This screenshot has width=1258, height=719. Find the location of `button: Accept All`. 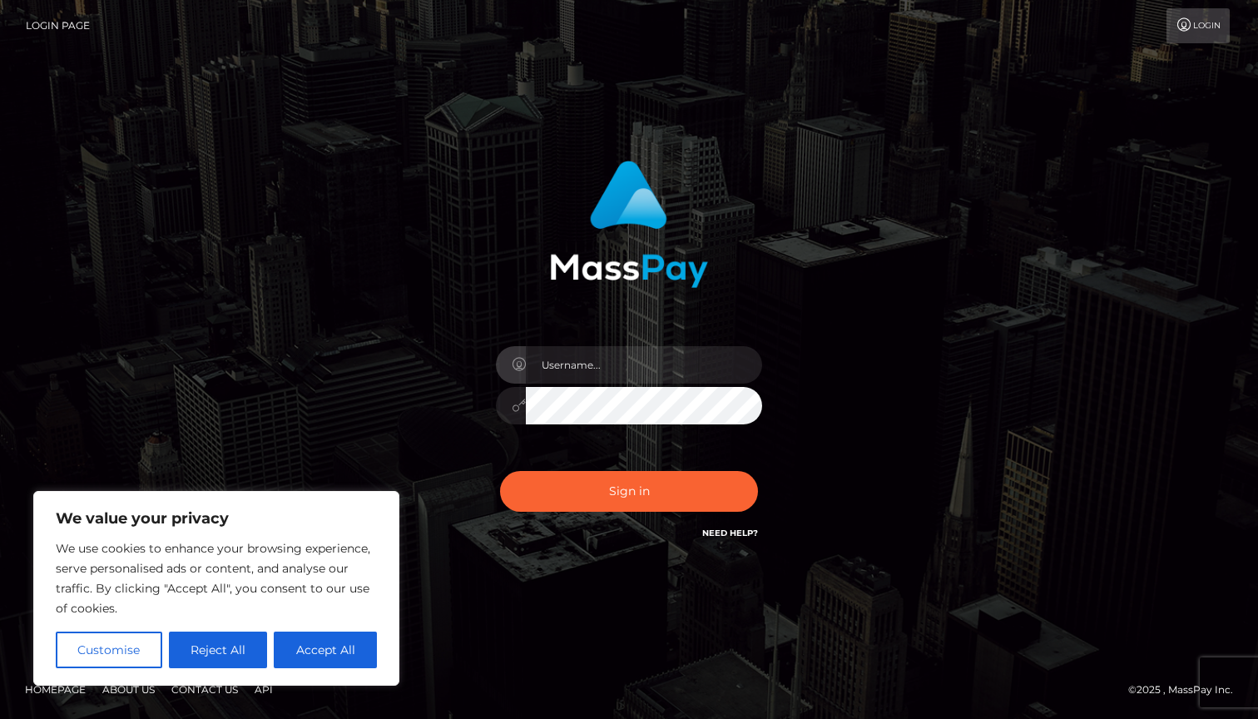

button: Accept All is located at coordinates (325, 650).